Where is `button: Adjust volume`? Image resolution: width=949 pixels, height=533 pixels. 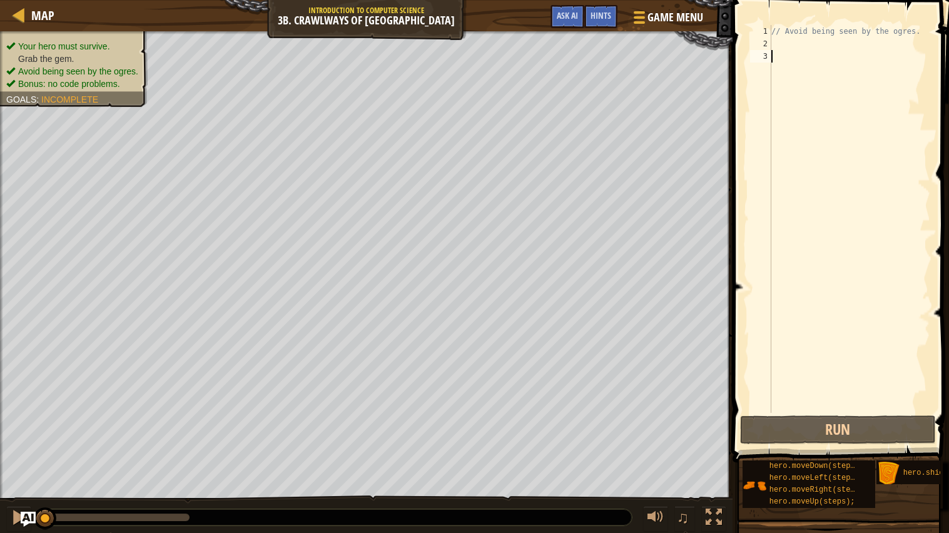 button: Adjust volume is located at coordinates (656, 519).